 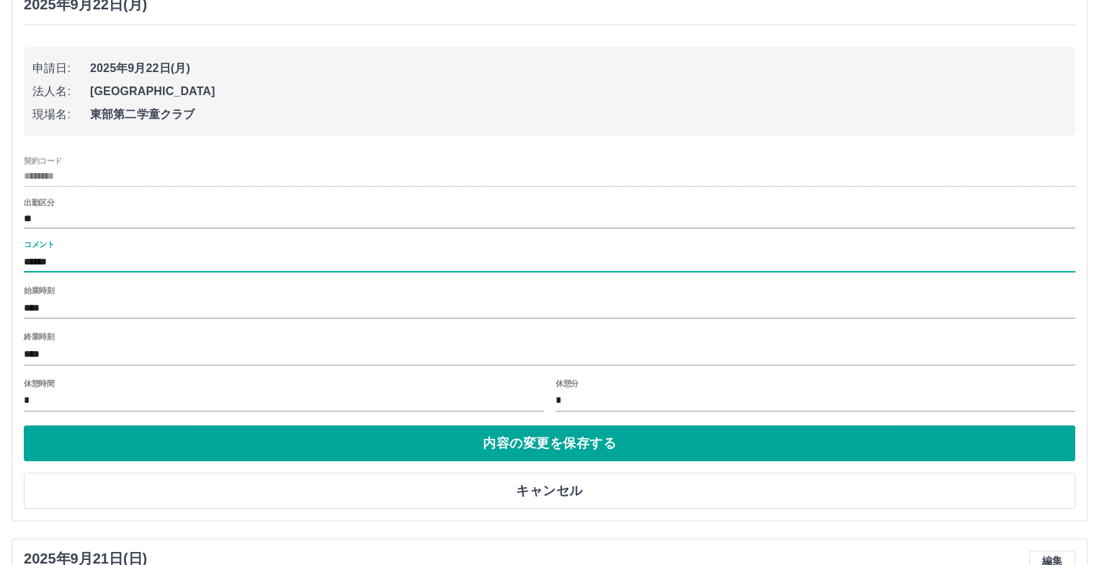 What do you see at coordinates (578, 68) in the screenshot?
I see `span: 2025年9月22日(月)` at bounding box center [578, 68].